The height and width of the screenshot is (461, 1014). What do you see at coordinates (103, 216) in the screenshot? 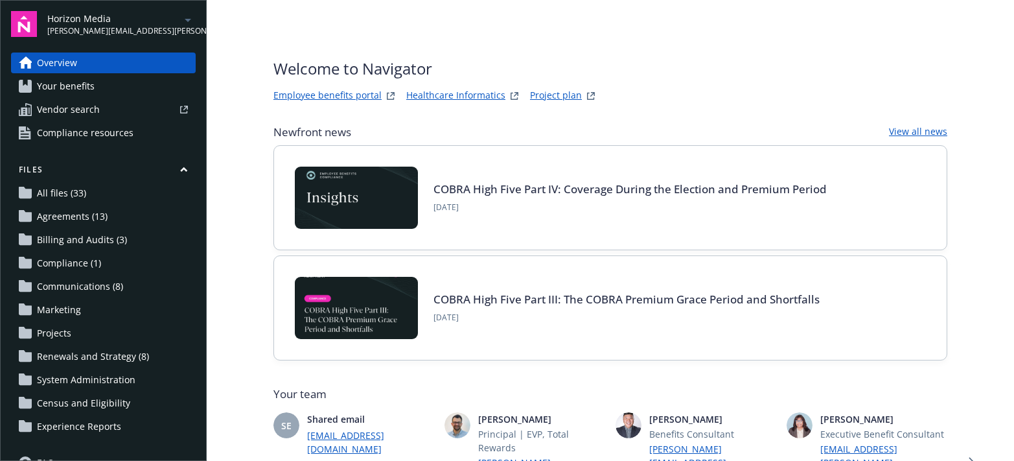
I see `a: Agreements (13)` at bounding box center [103, 216].